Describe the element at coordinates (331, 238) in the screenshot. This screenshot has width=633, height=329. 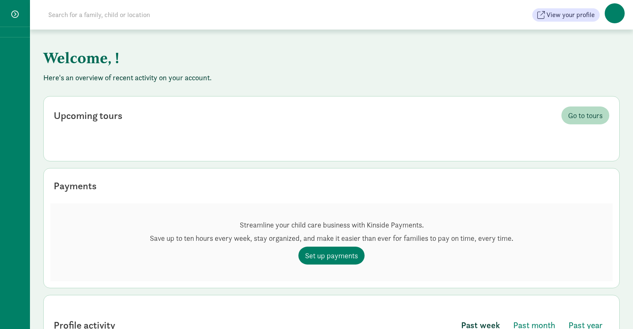
I see `p: Save up to ten hours every week, stay organized, and make it easier than ever for families to pay...` at that location.